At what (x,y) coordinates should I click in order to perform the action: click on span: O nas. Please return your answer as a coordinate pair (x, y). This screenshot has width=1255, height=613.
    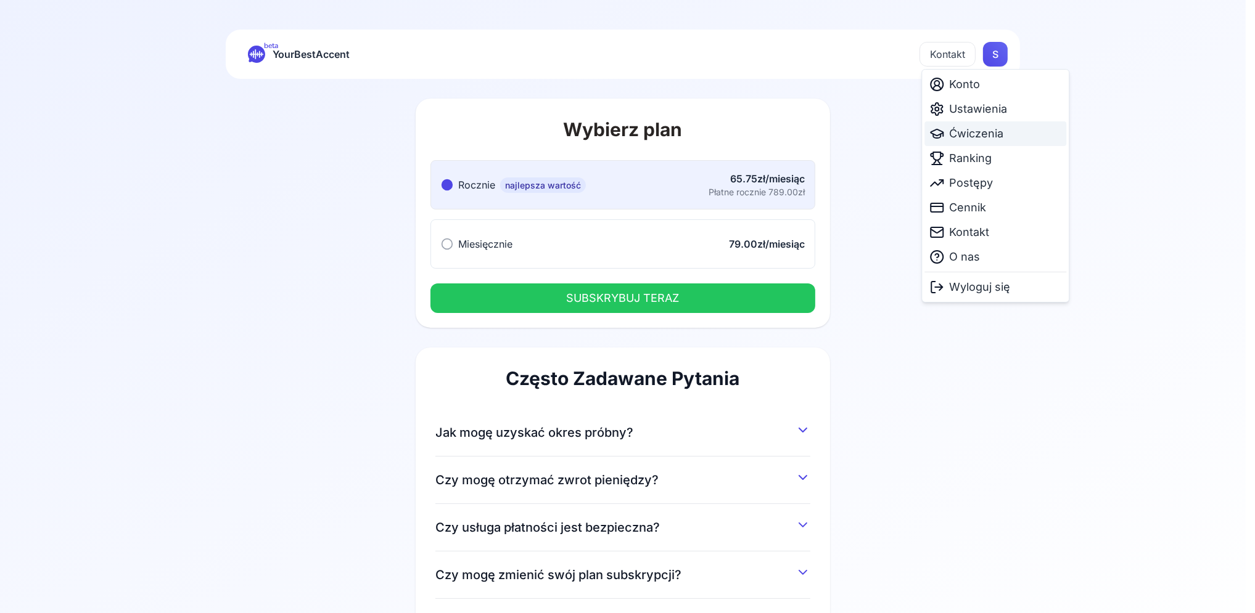
    Looking at the image, I should click on (964, 257).